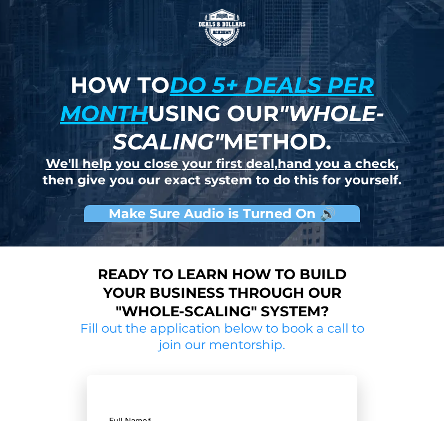 This screenshot has height=421, width=444. Describe the element at coordinates (160, 164) in the screenshot. I see `u: We'll help you close your first deal` at that location.